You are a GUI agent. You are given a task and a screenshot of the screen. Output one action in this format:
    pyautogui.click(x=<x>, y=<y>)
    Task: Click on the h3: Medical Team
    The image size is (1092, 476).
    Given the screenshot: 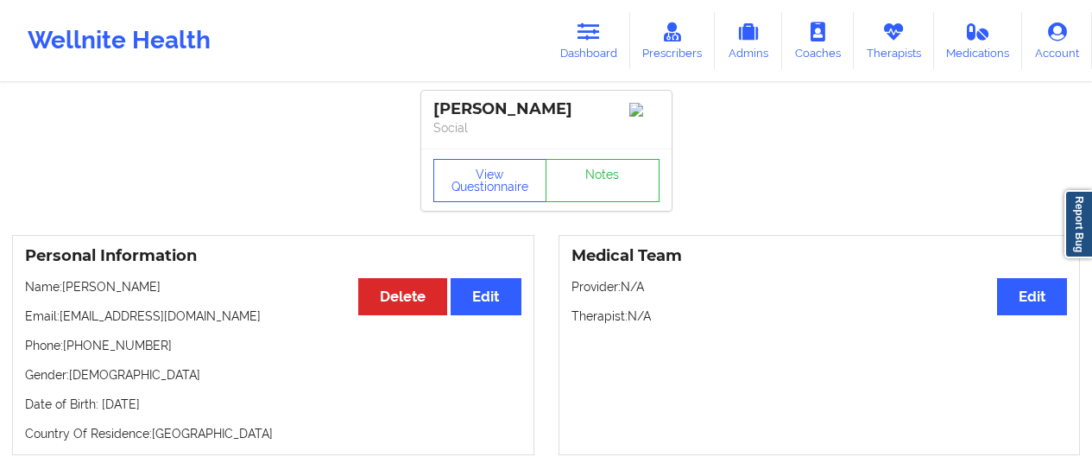 What is the action you would take?
    pyautogui.click(x=819, y=255)
    